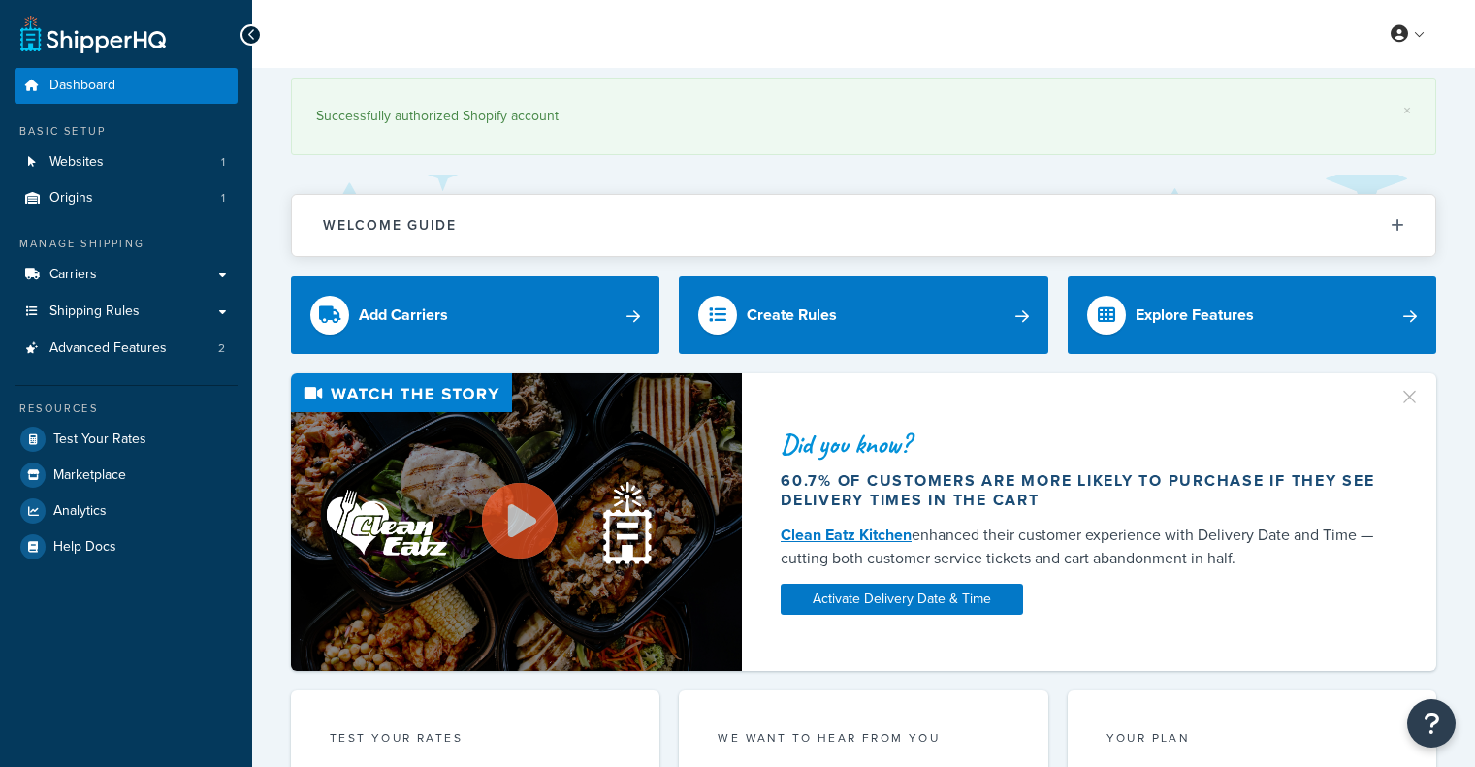  What do you see at coordinates (1081, 491) in the screenshot?
I see `div: 60.7% of customers are more likely to purchase if they see delivery times in the cart` at bounding box center [1081, 491].